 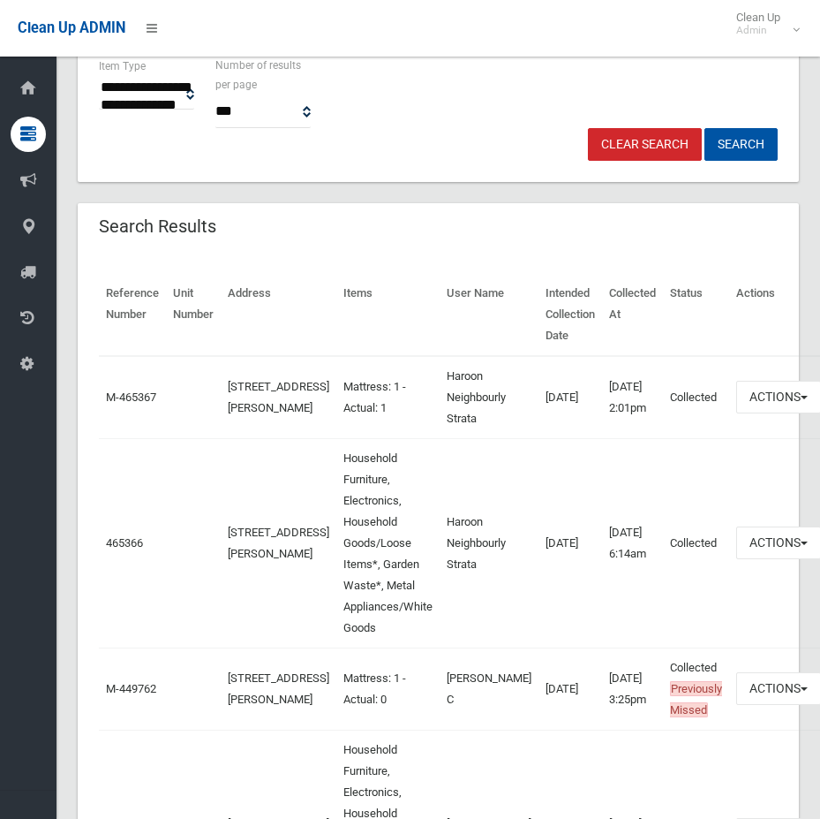 What do you see at coordinates (278, 314) in the screenshot?
I see `th: Address` at bounding box center [278, 314].